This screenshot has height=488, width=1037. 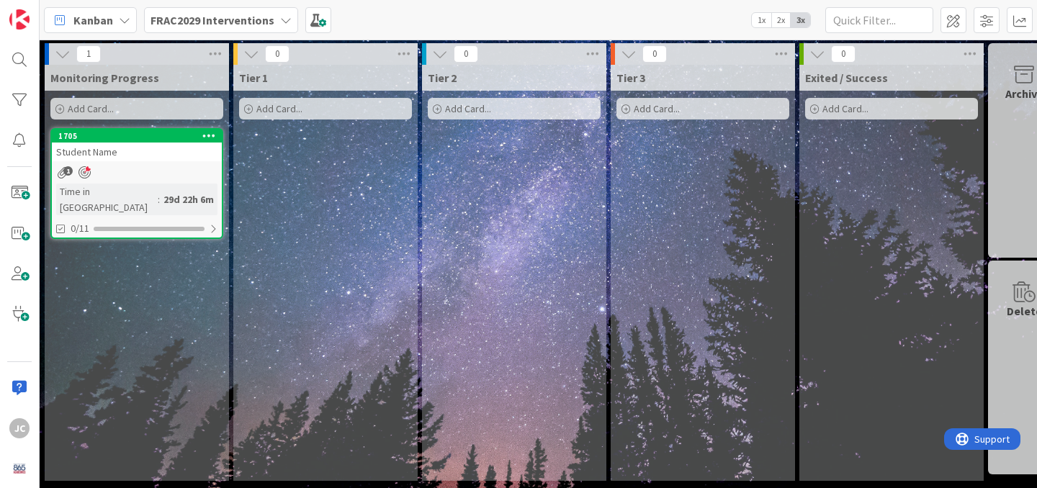 I want to click on span: 3x, so click(x=800, y=20).